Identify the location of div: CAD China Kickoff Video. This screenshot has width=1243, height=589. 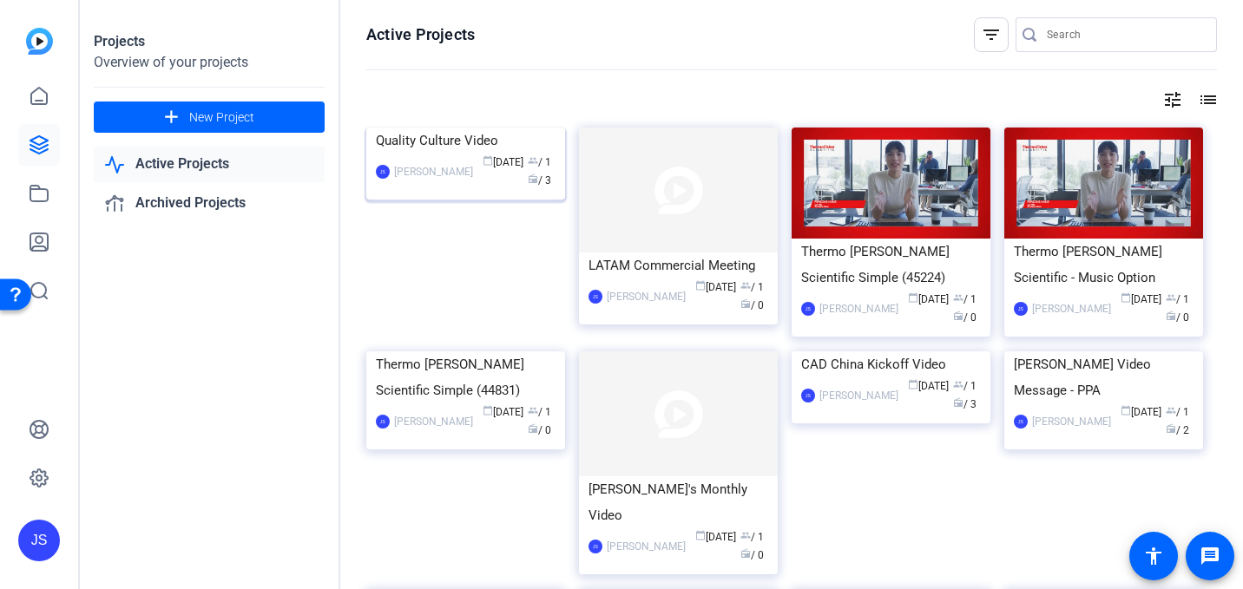
(890, 364).